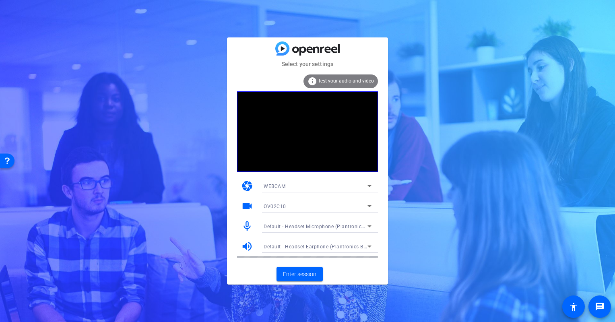 Image resolution: width=615 pixels, height=322 pixels. I want to click on img: blue-gradient.svg, so click(308, 48).